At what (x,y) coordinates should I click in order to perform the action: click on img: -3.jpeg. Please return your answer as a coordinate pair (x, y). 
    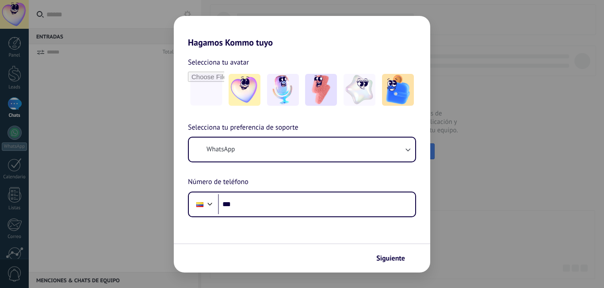
    Looking at the image, I should click on (321, 90).